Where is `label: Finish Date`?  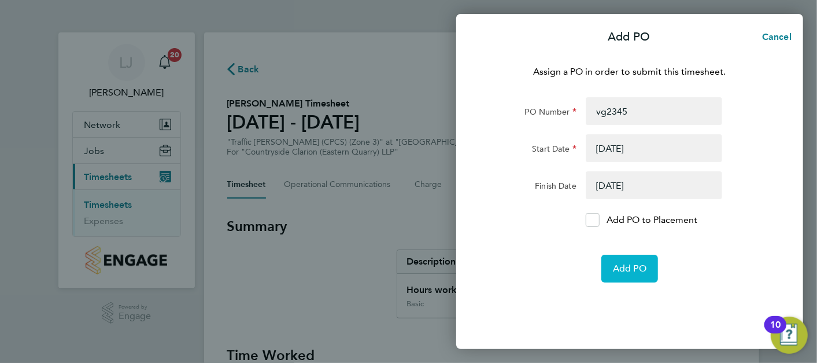
label: Finish Date is located at coordinates (556, 187).